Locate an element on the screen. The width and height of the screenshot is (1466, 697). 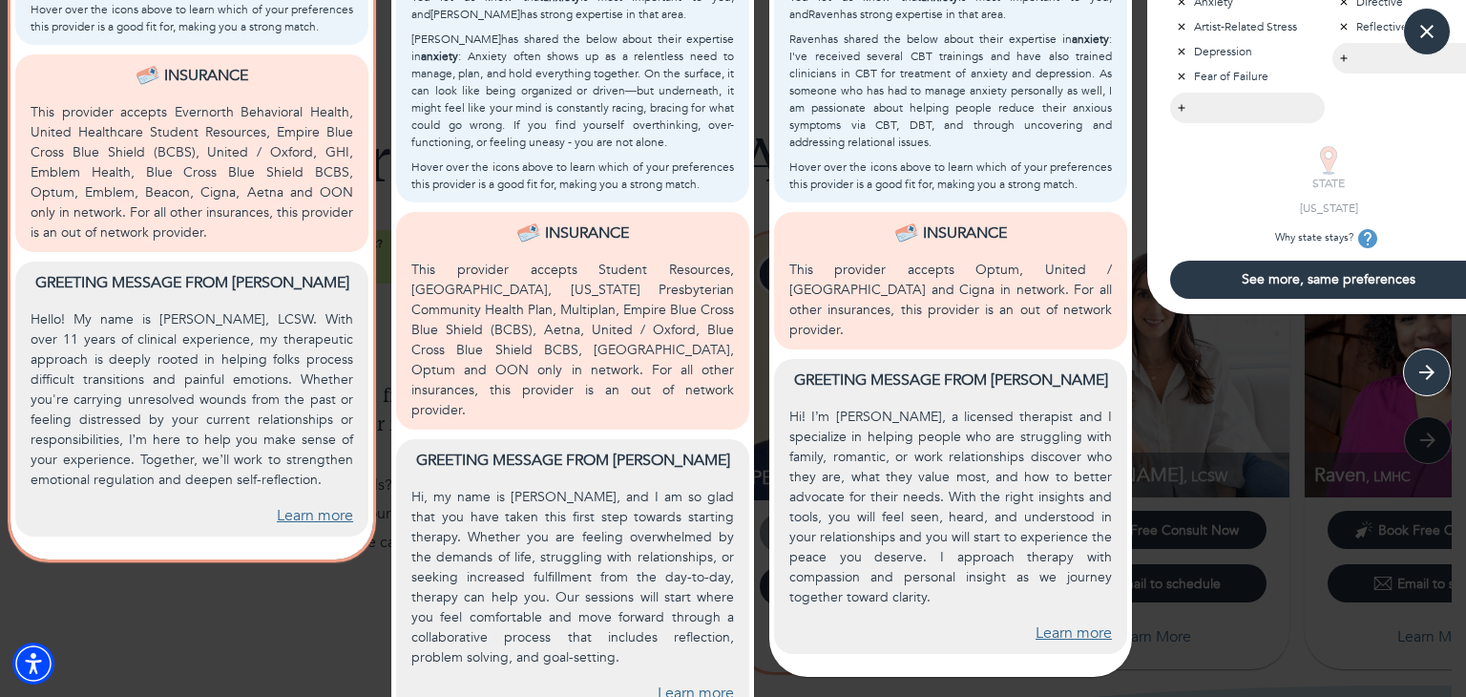
img: STATE is located at coordinates (1328, 160).